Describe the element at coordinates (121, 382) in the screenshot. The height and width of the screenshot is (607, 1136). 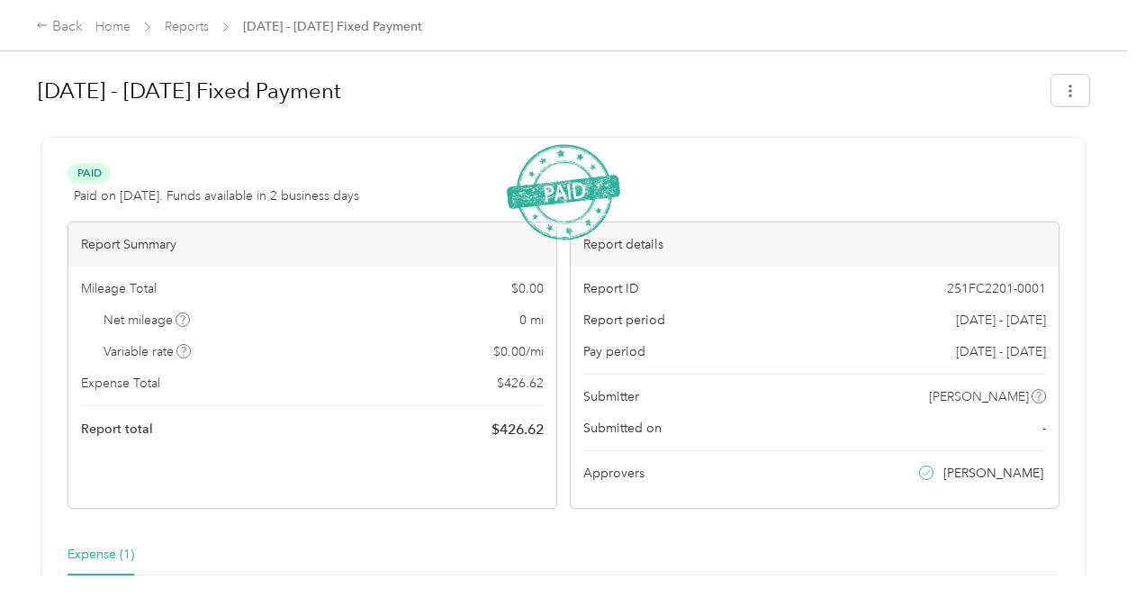
I see `span: Expense Total` at that location.